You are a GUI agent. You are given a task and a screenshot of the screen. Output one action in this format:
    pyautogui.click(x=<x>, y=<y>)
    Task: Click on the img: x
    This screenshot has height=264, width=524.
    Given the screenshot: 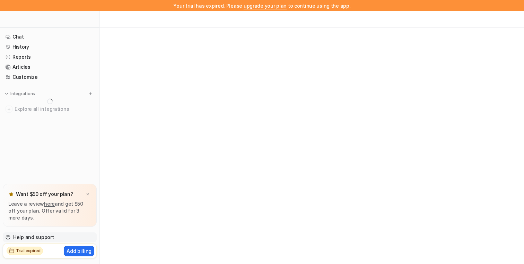 What is the action you would take?
    pyautogui.click(x=88, y=194)
    